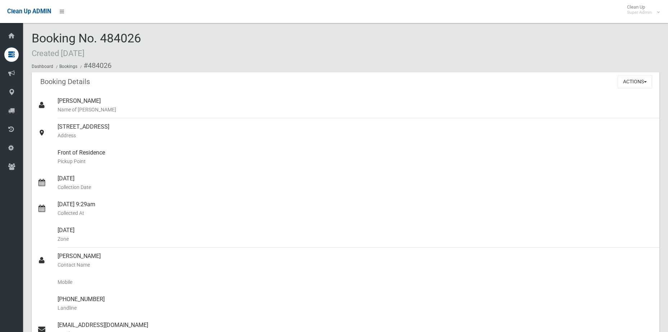 The width and height of the screenshot is (668, 332). What do you see at coordinates (355, 239) in the screenshot?
I see `small: Zone` at bounding box center [355, 239].